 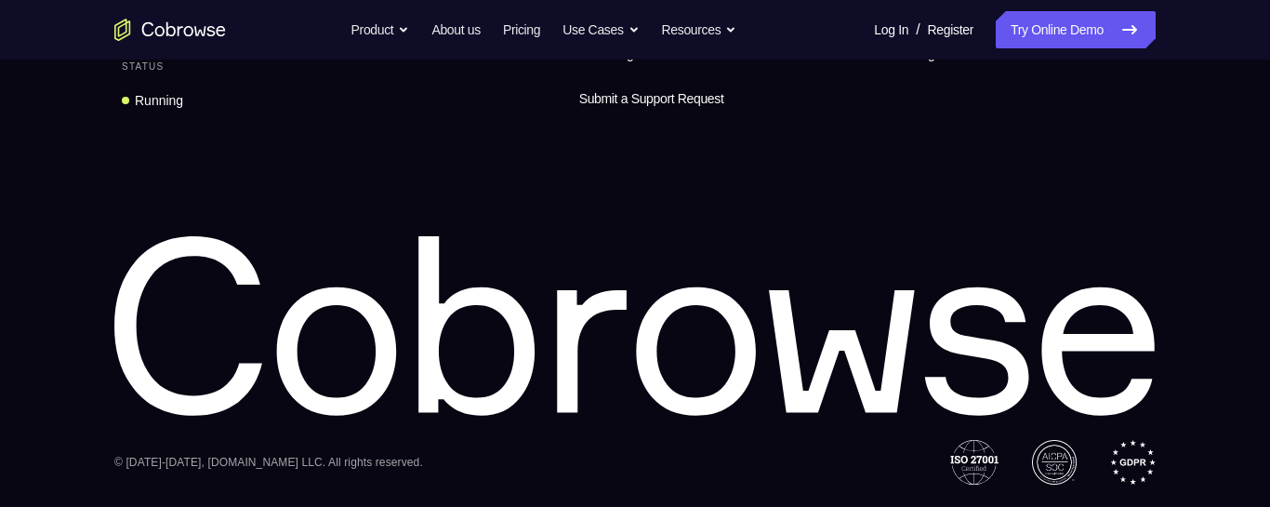 I want to click on span: Submit a Support Request, so click(x=652, y=99).